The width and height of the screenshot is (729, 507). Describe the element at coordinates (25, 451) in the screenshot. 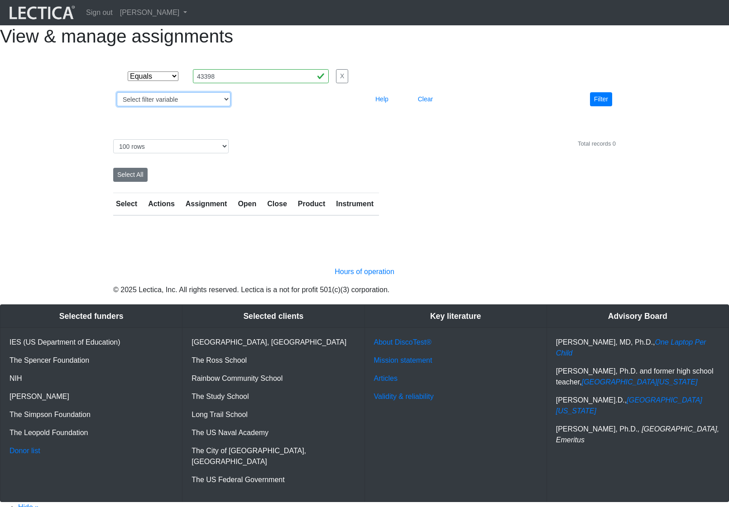

I see `a: Donor list` at that location.